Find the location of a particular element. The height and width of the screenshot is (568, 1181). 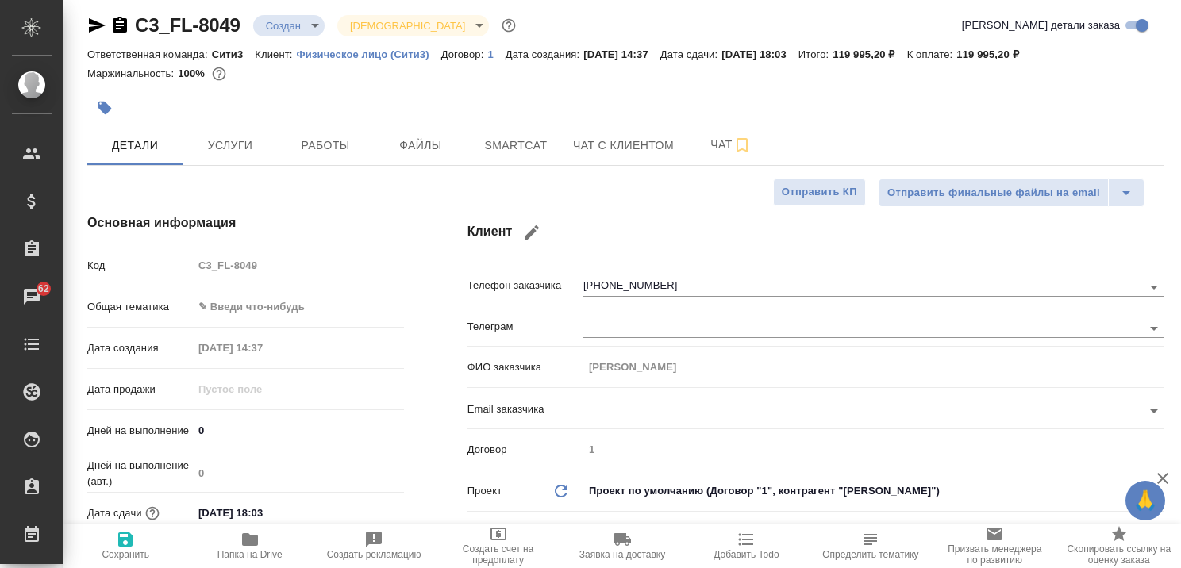

span: Услуги is located at coordinates (230, 145).